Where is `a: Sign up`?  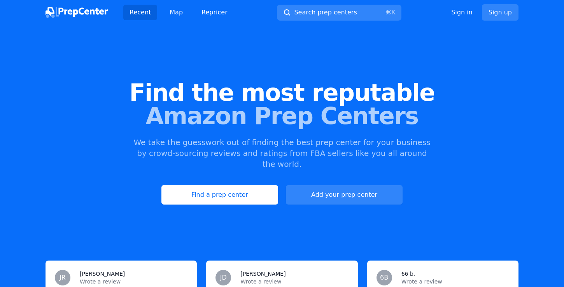 a: Sign up is located at coordinates (500, 12).